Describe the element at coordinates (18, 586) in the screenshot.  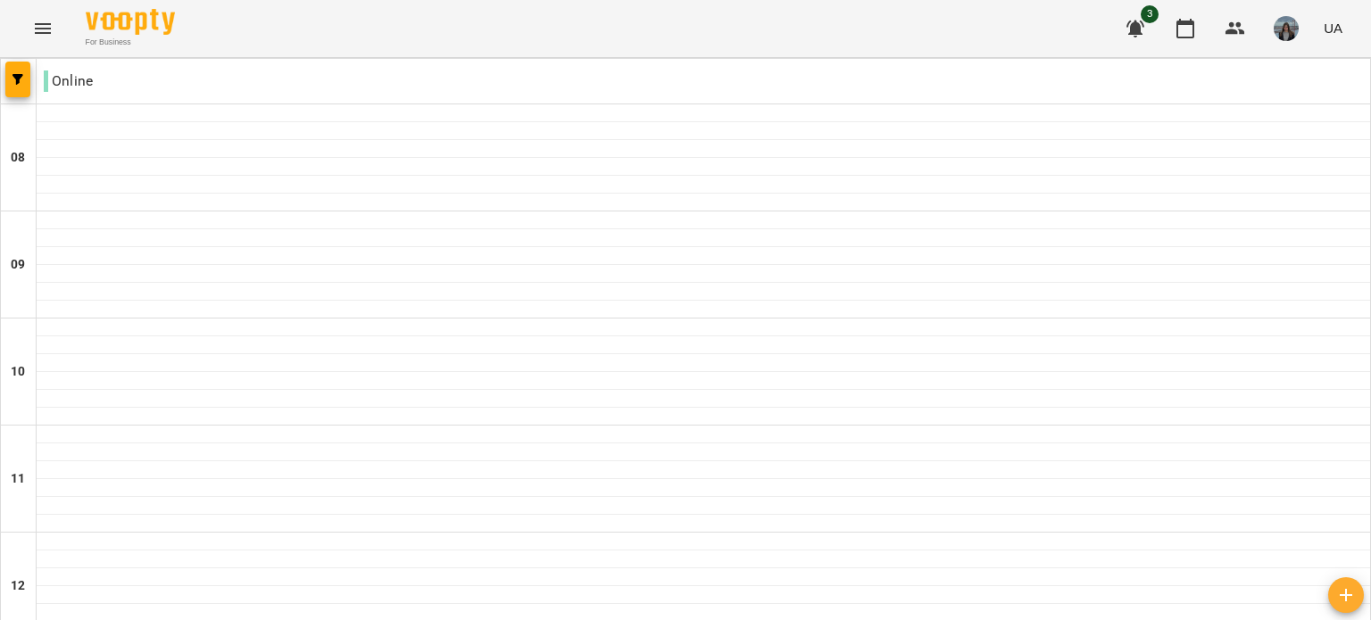
I see `h6: 12` at that location.